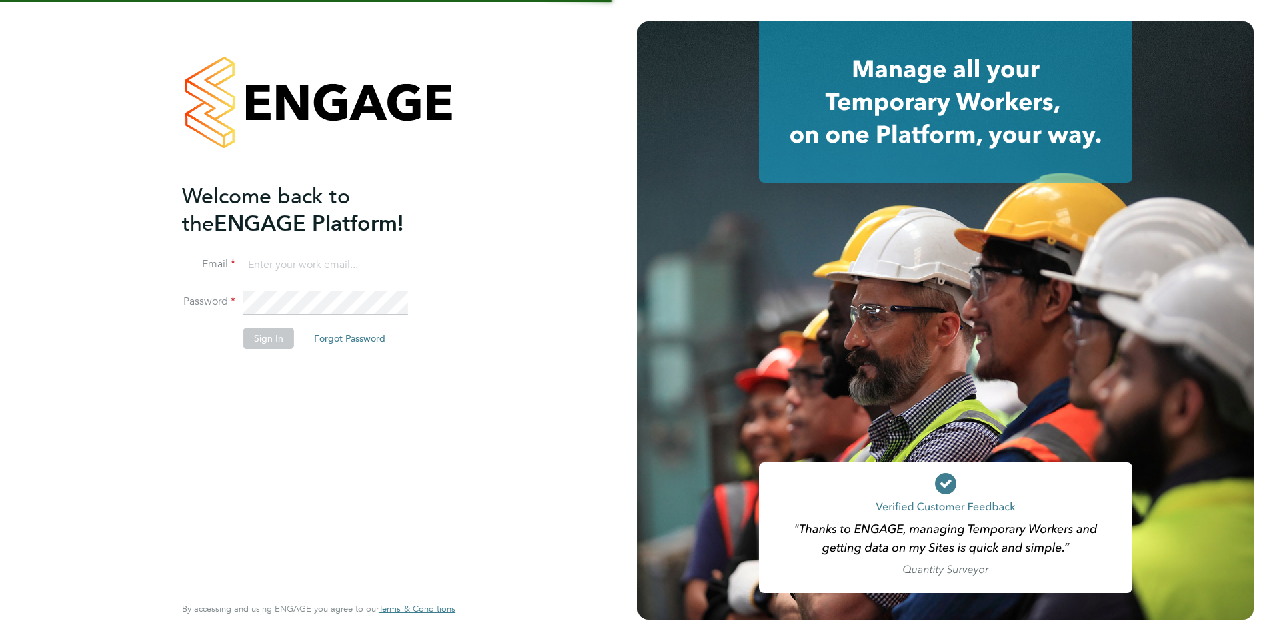 This screenshot has height=641, width=1275. What do you see at coordinates (417, 609) in the screenshot?
I see `a: Terms & Conditions` at bounding box center [417, 609].